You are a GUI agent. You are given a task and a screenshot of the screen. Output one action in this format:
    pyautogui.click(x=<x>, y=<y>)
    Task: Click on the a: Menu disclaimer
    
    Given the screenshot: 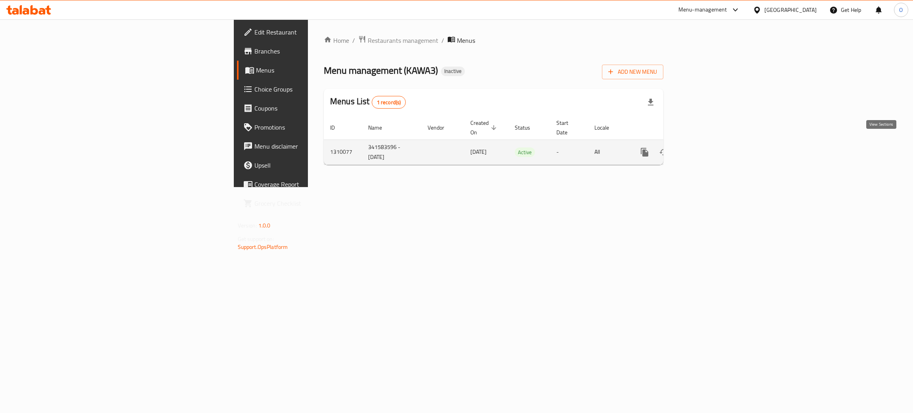 What is the action you would take?
    pyautogui.click(x=312, y=146)
    